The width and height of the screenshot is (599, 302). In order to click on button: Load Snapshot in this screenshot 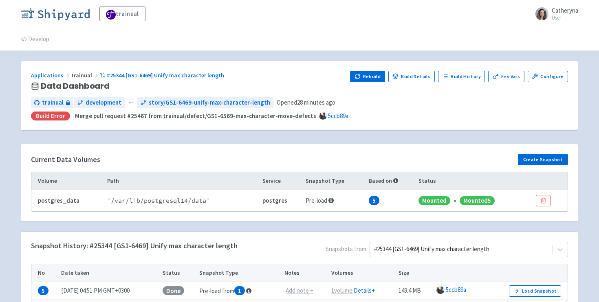, I will do `click(535, 291)`.